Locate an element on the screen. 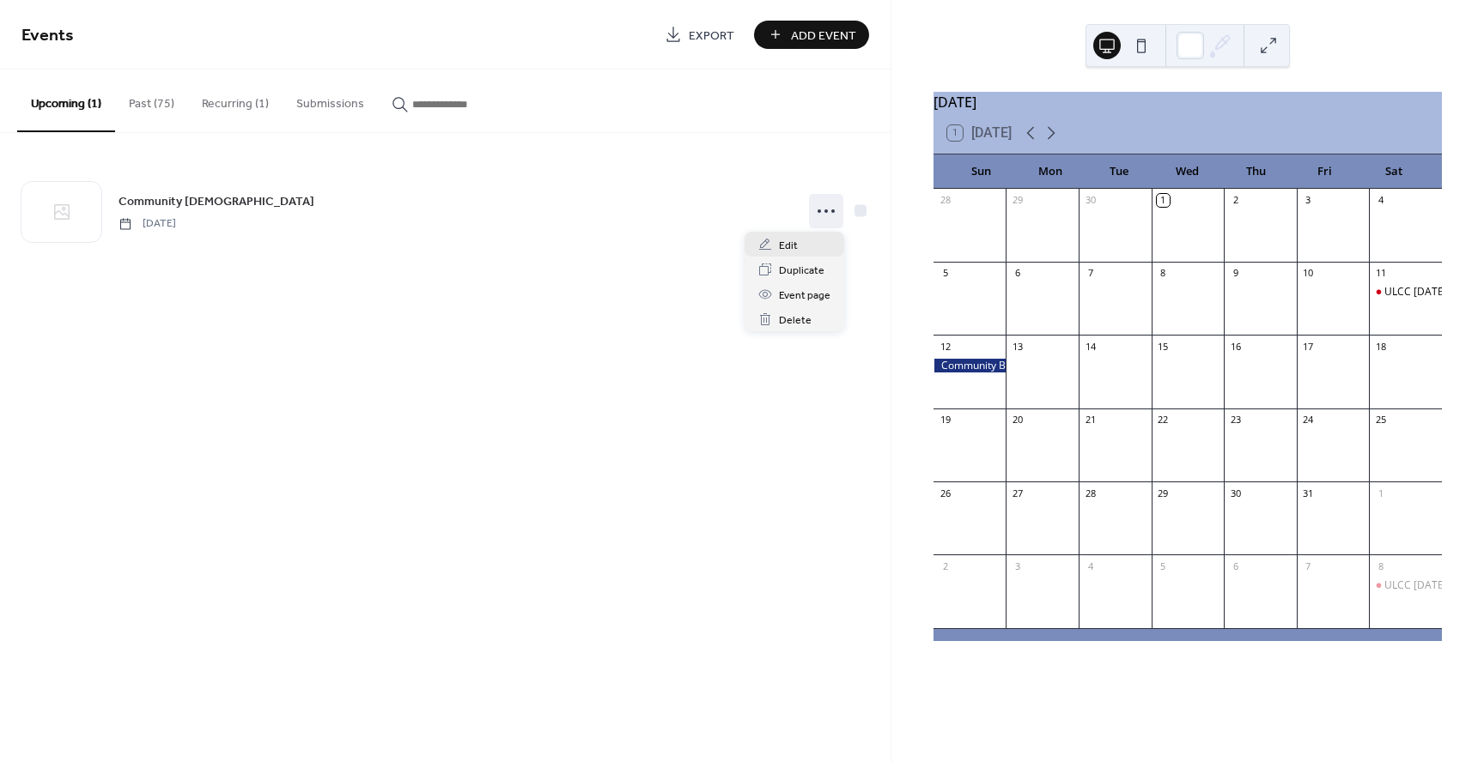 The image size is (1484, 762). div: 31 is located at coordinates (1308, 493).